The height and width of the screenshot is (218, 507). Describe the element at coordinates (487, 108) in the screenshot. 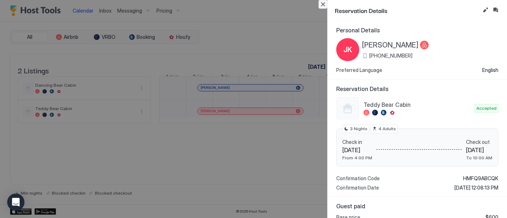

I see `span: Accepted` at that location.